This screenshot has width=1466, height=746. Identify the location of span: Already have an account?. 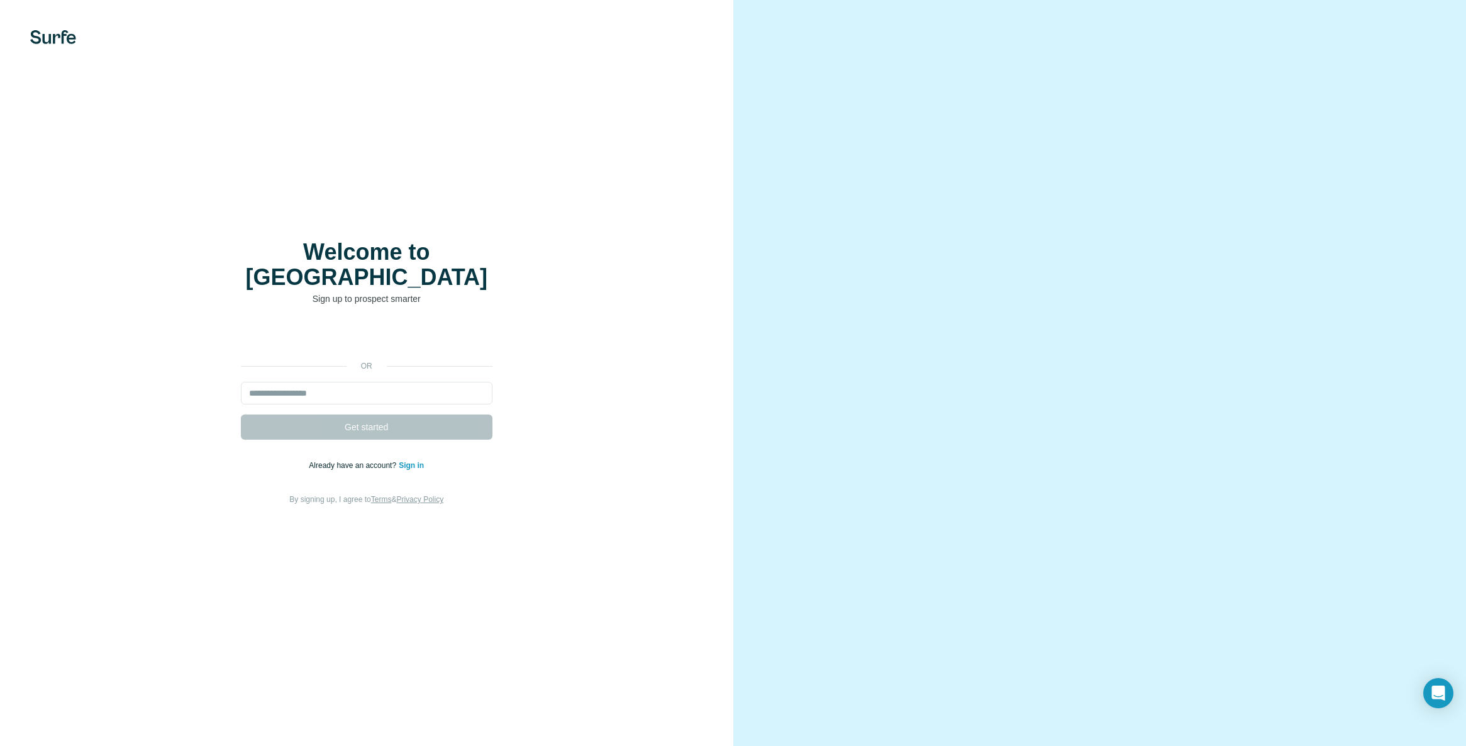
(354, 465).